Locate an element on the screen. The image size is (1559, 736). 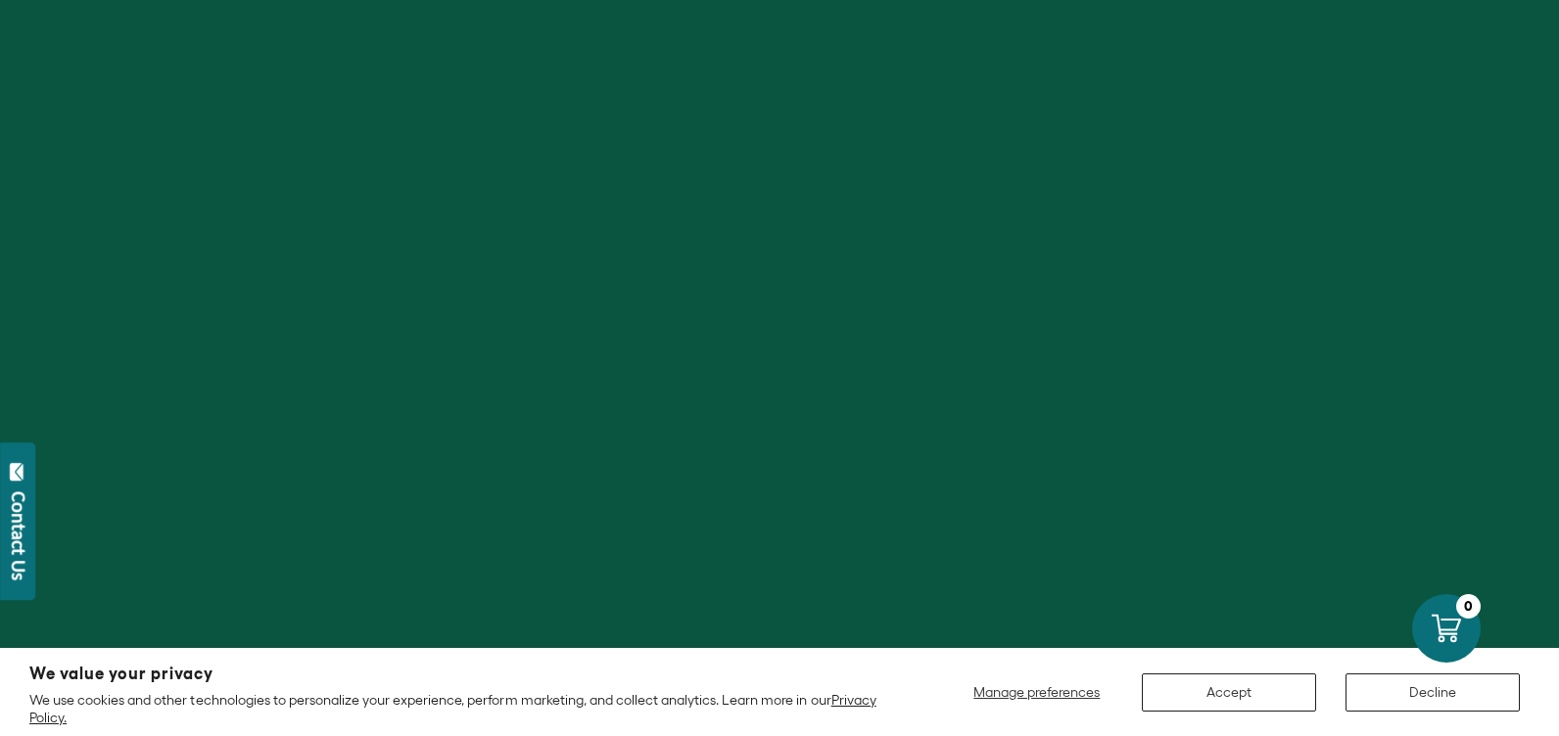
span: Manage preferences is located at coordinates (1036, 692).